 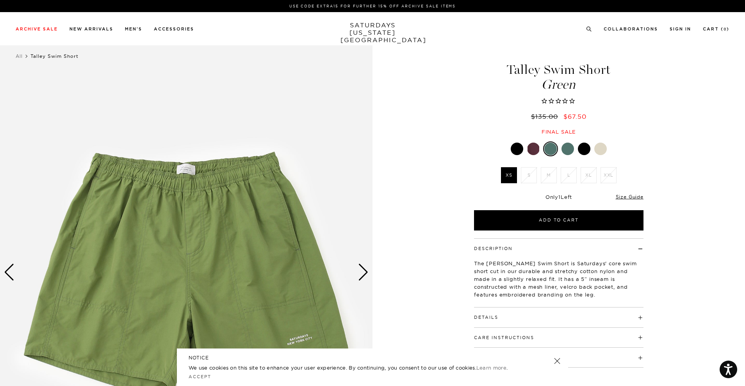 I want to click on a: Collaborations, so click(x=631, y=29).